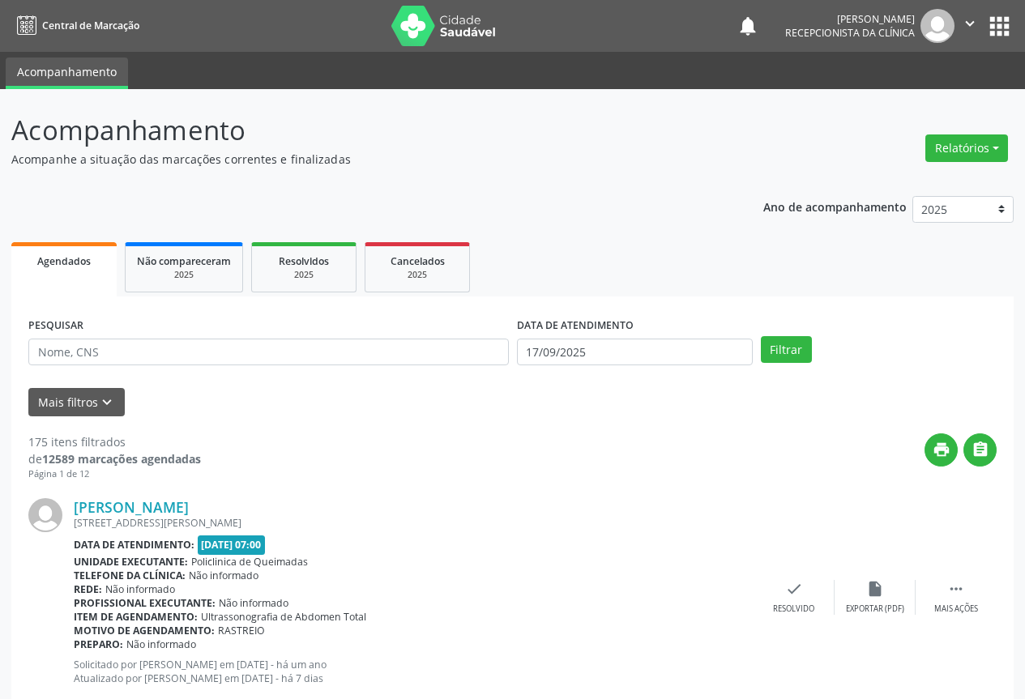  I want to click on span: Cancelados, so click(417, 261).